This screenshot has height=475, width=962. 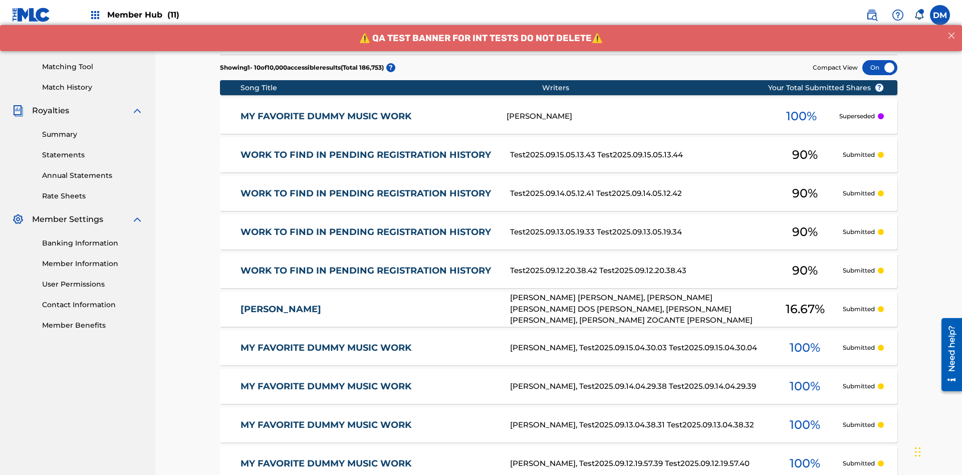 What do you see at coordinates (639, 232) in the screenshot?
I see `div: Test2025.09.13.05.19.33 Test2025.09.13.05.19.34` at bounding box center [639, 232].